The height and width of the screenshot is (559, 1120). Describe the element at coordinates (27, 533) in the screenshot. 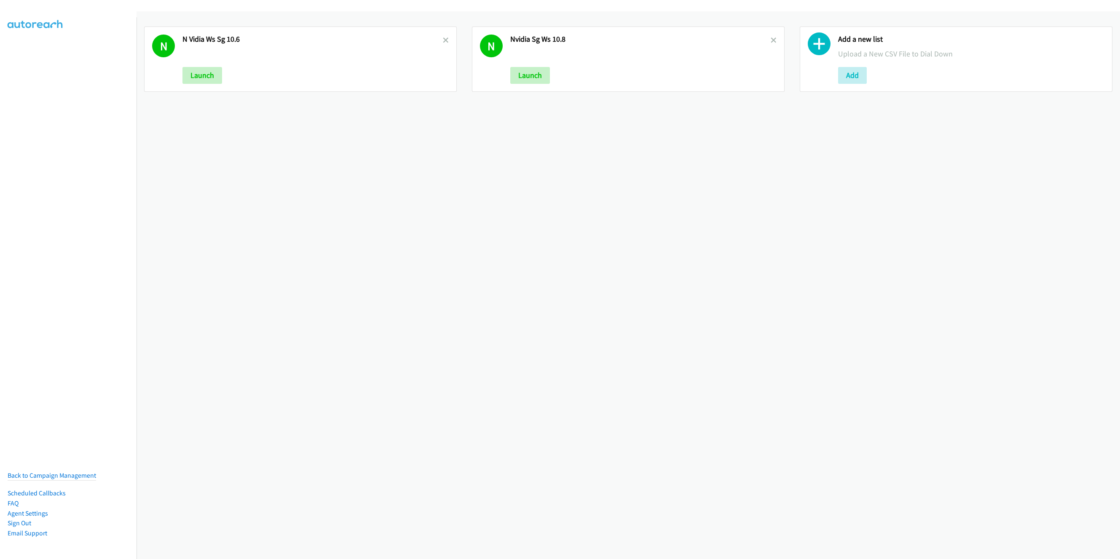

I see `a: Email Support` at that location.